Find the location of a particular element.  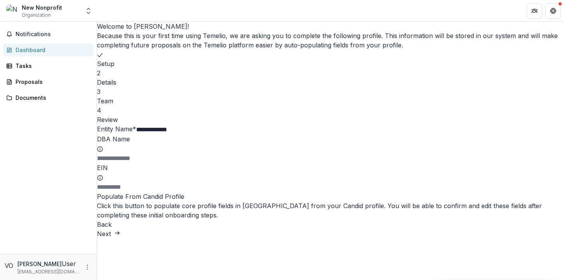

button: Next is located at coordinates (109, 233).